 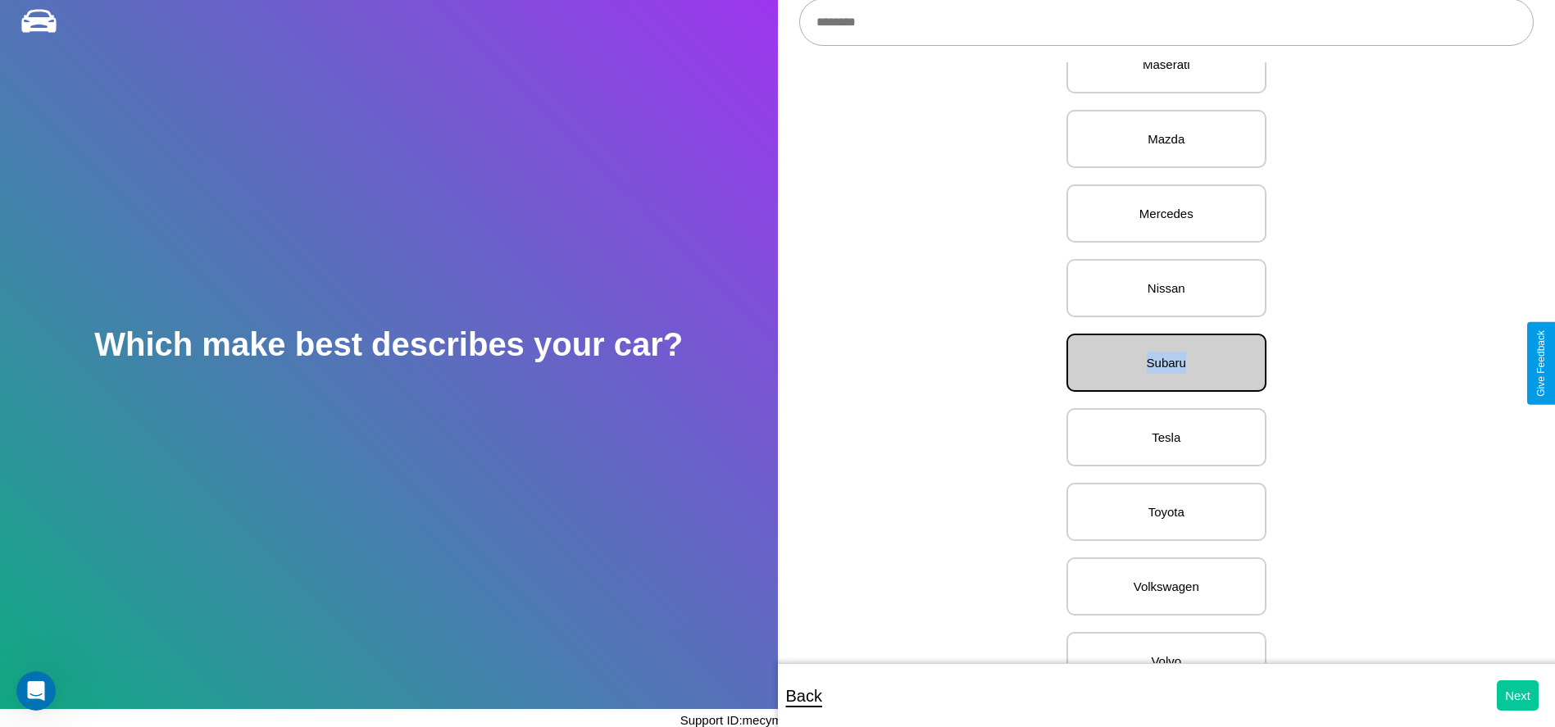 I want to click on p: Maserati, so click(x=1166, y=64).